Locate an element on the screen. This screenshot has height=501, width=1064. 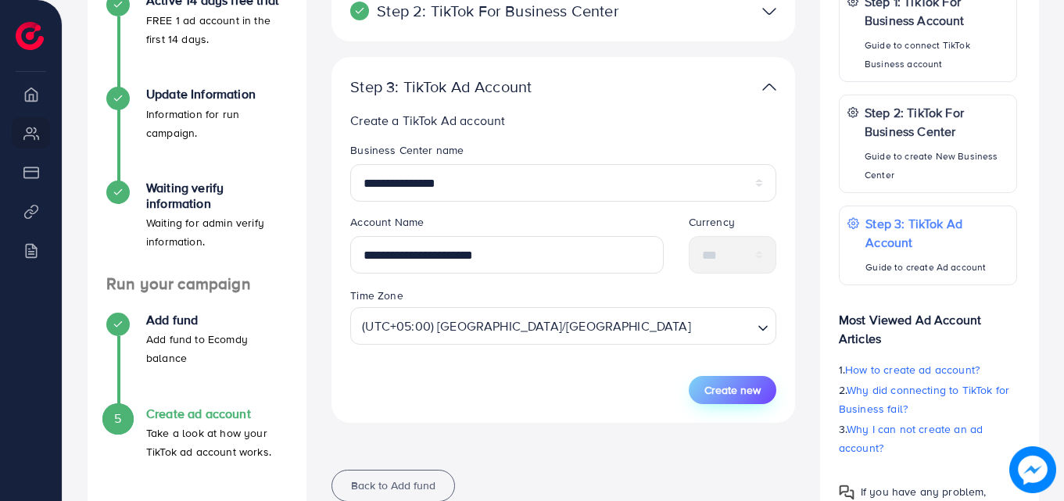
p: Information for run campaign. is located at coordinates (216, 123).